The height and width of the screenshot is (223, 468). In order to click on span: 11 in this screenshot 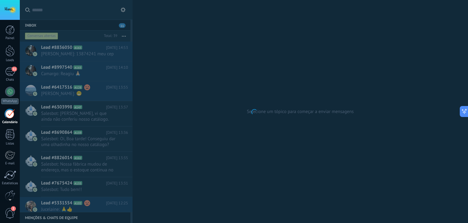, I will do `click(14, 69)`.